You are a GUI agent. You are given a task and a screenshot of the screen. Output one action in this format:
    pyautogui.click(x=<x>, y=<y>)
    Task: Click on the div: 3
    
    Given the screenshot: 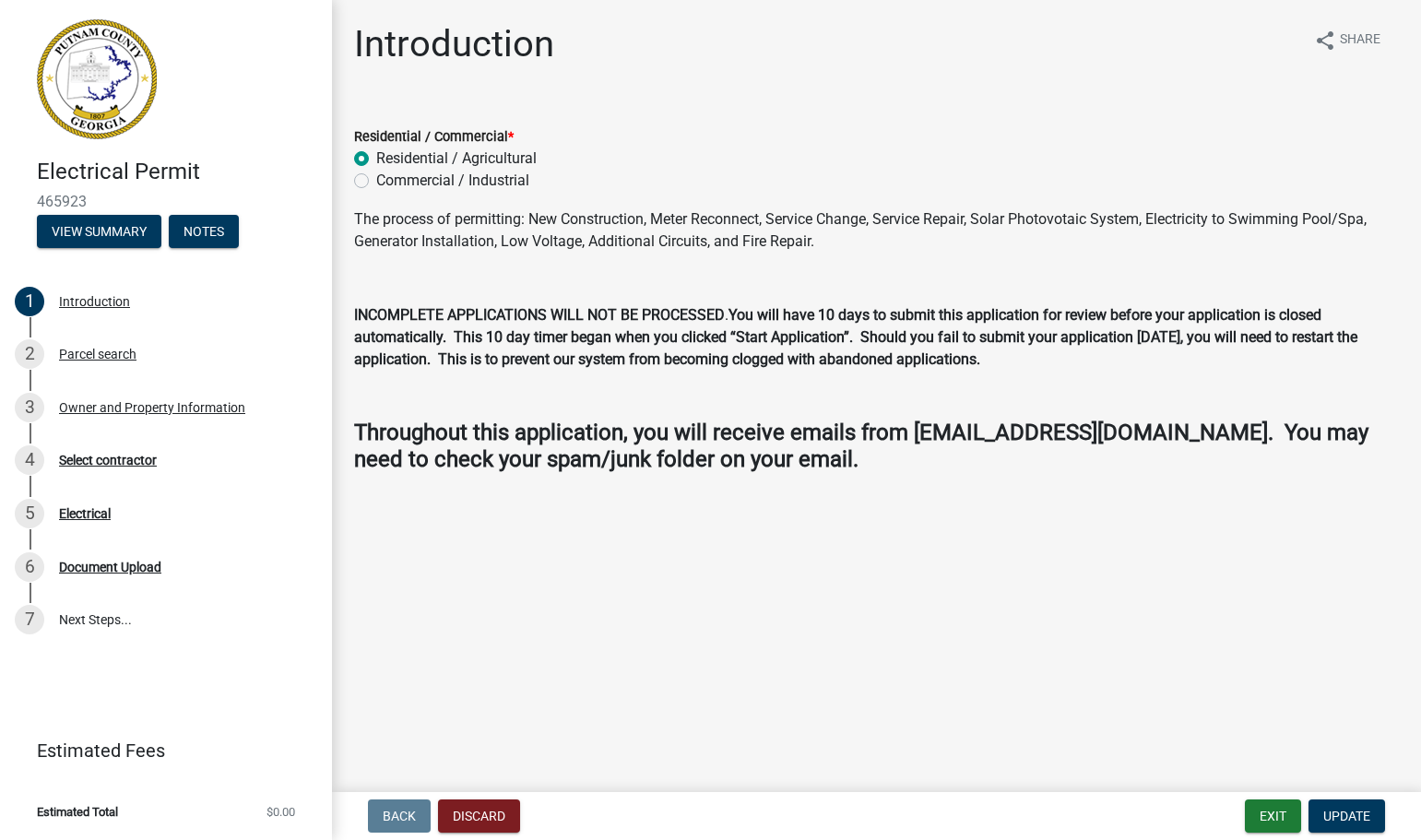 What is the action you would take?
    pyautogui.click(x=29, y=408)
    